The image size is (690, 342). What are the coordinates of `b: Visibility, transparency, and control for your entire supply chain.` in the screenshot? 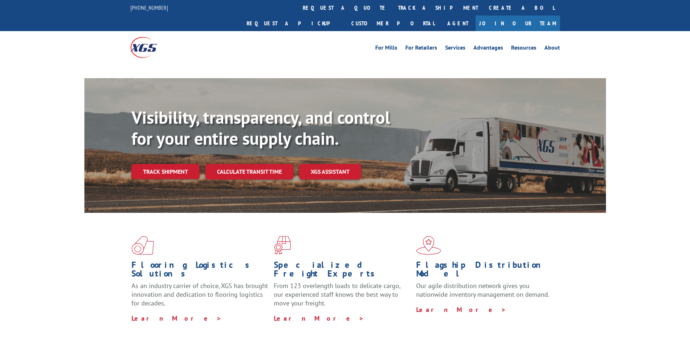 It's located at (261, 128).